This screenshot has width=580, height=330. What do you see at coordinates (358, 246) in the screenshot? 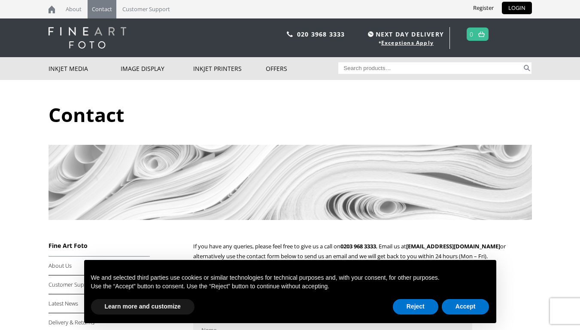
I see `a: 0203 968 3333` at bounding box center [358, 246].